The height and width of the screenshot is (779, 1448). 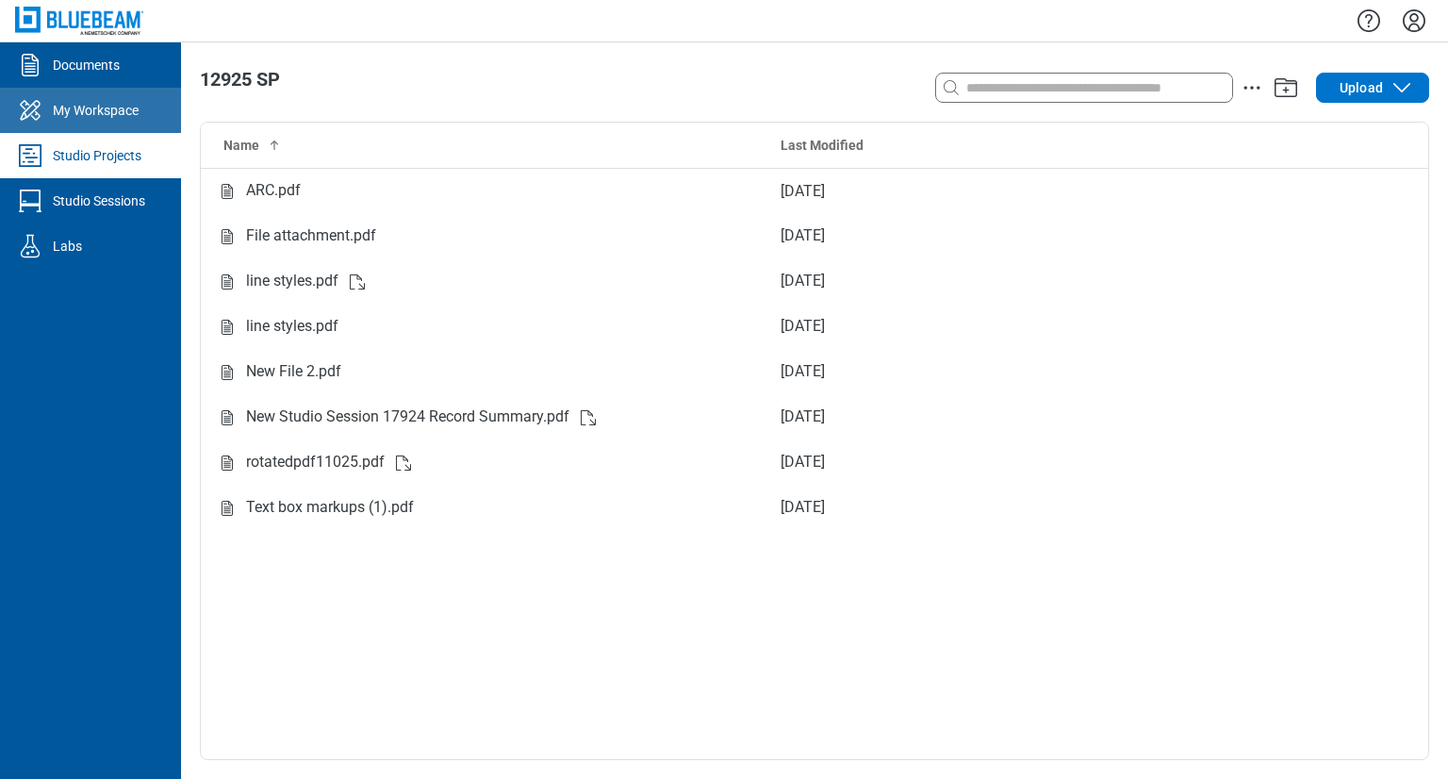 I want to click on svg: Studio Sessions, so click(x=30, y=201).